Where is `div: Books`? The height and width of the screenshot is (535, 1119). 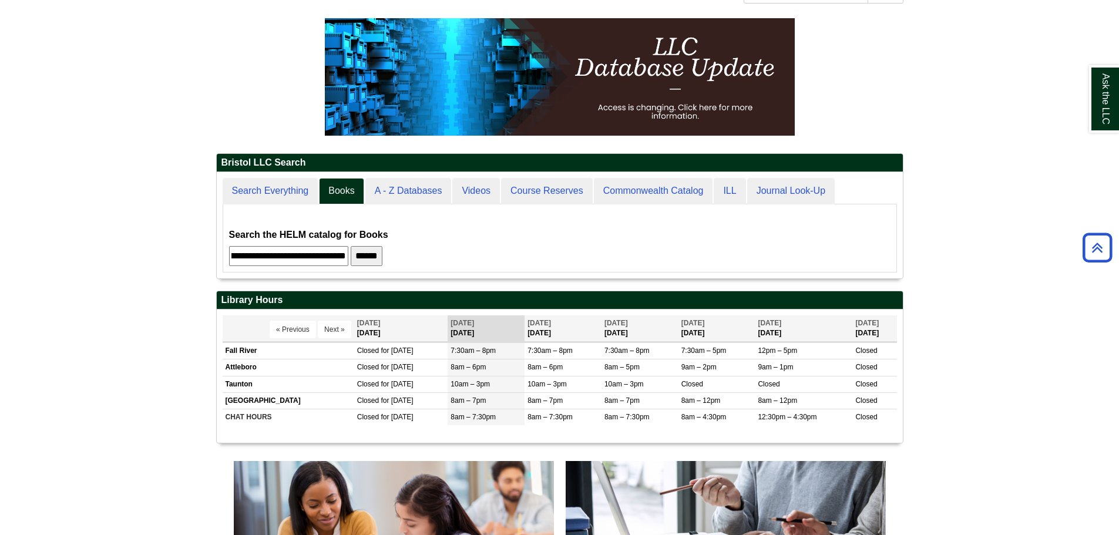 div: Books is located at coordinates (560, 238).